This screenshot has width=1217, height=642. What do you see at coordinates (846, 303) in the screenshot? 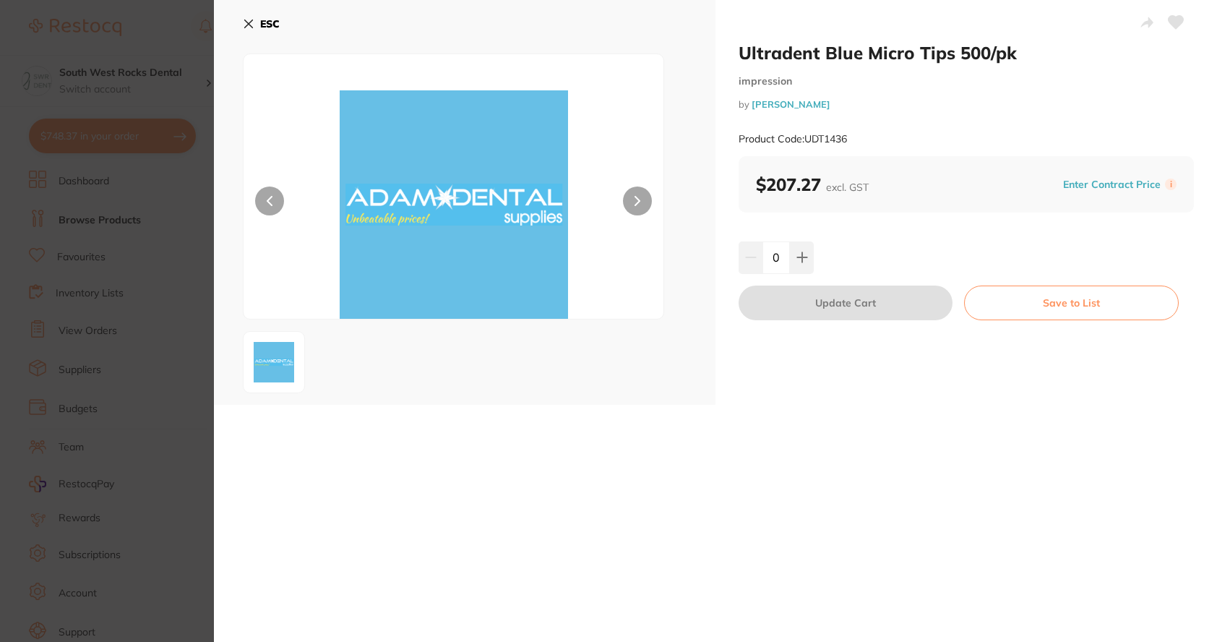
I see `button: Update Cart` at bounding box center [846, 303].